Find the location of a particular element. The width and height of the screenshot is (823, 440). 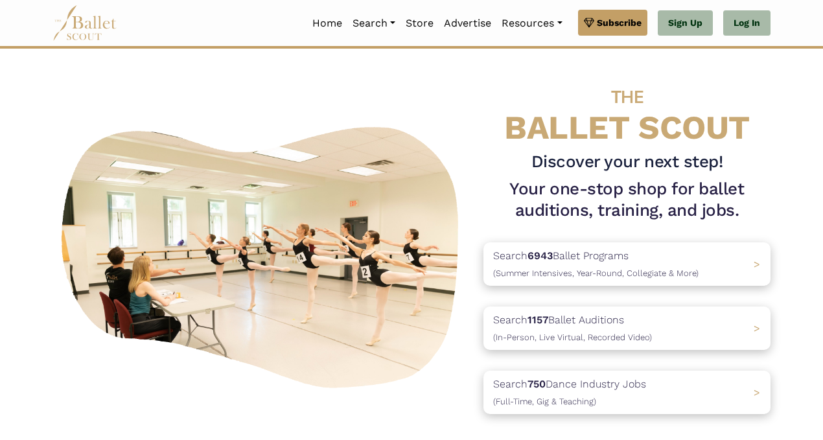

p: Search Dance Industry Jobs is located at coordinates (570, 392).